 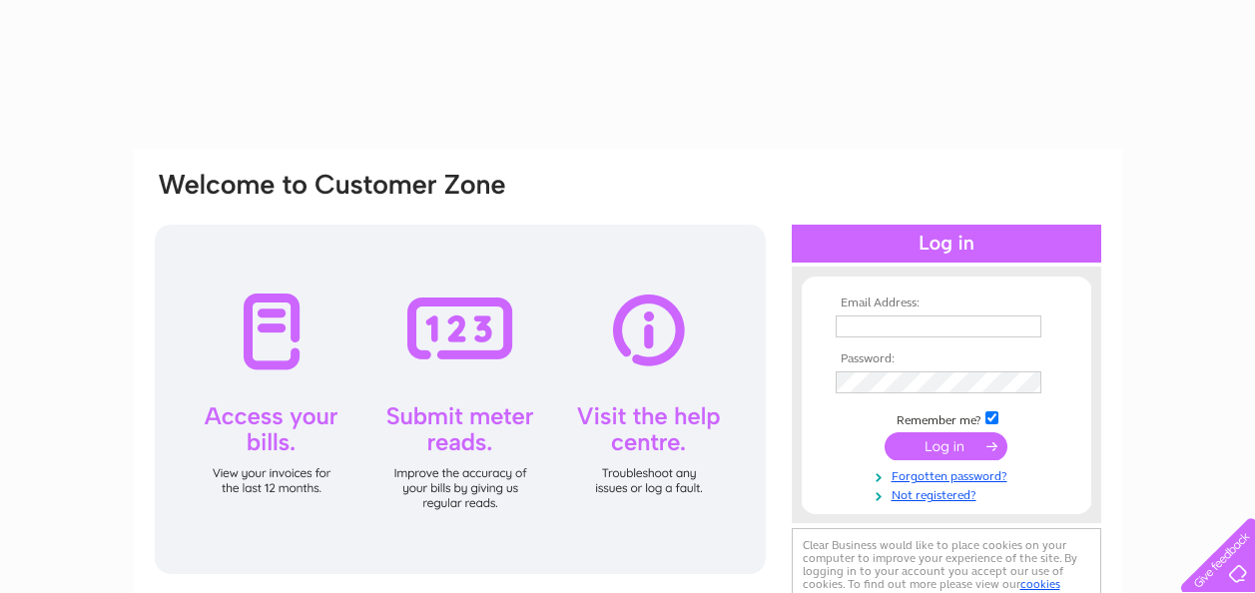 I want to click on th: Email Address:, so click(x=946, y=303).